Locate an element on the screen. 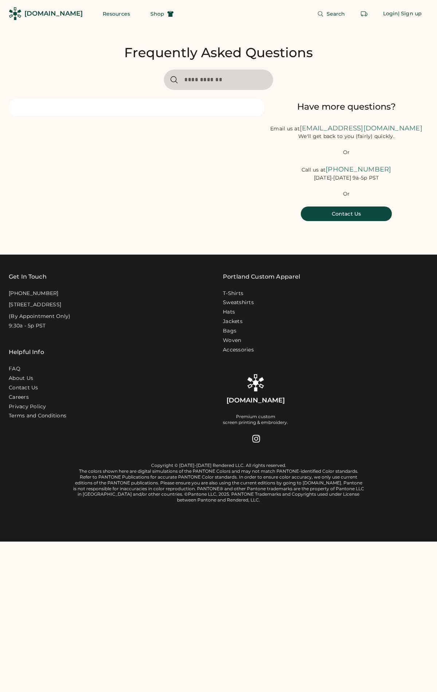 This screenshot has height=692, width=437. button: Resources is located at coordinates (116, 14).